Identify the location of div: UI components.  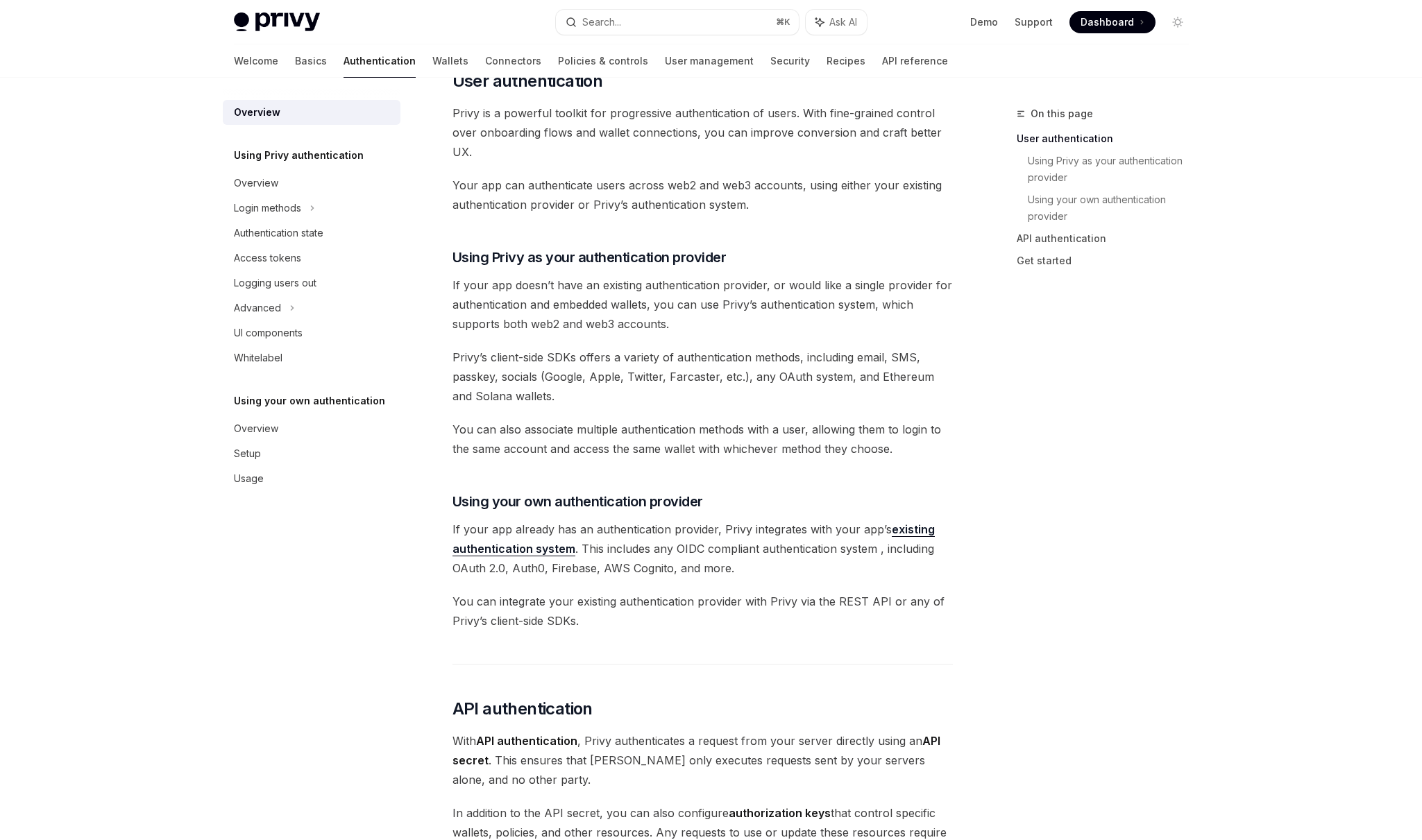
(268, 334).